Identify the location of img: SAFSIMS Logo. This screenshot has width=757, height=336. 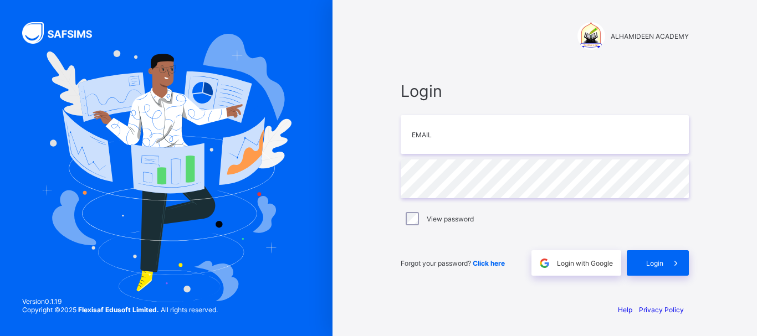
(64, 33).